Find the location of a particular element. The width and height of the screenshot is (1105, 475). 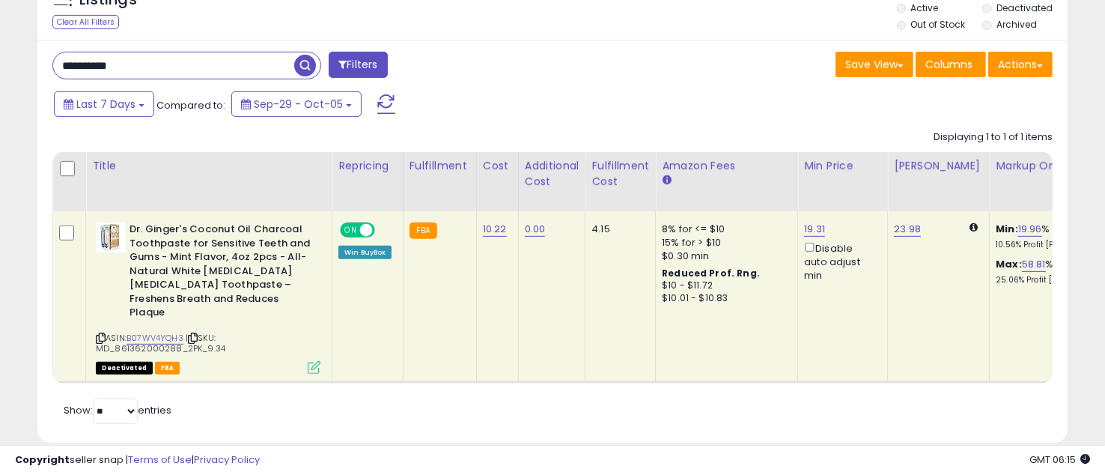

button: Save View is located at coordinates (874, 64).